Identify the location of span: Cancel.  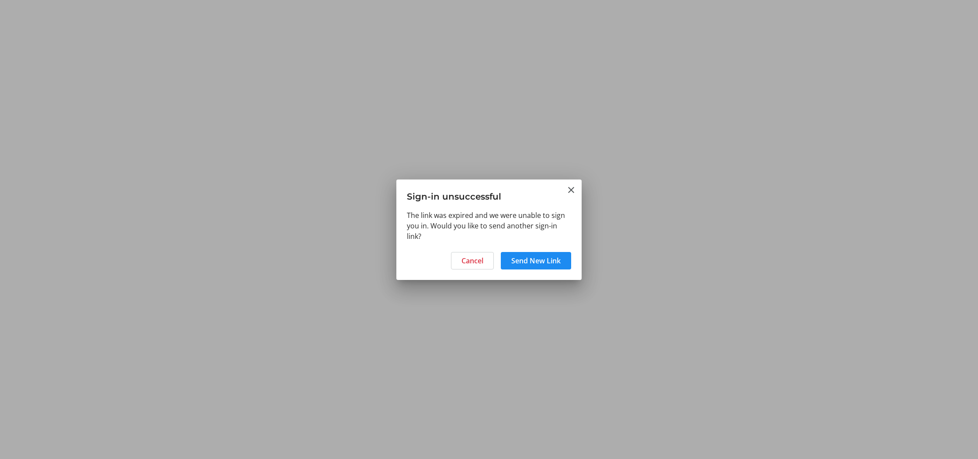
(472, 261).